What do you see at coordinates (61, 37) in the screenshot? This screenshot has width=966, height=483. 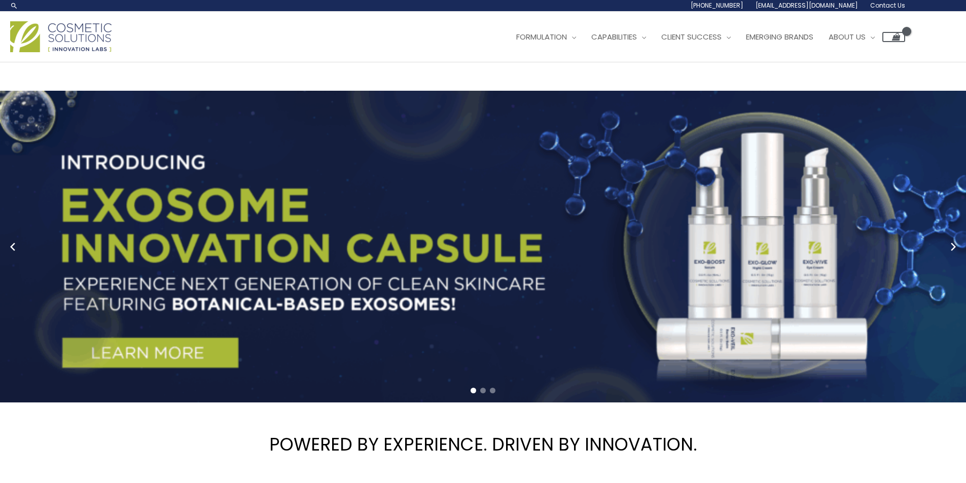 I see `img: Cosmetic Solutions Logo` at bounding box center [61, 37].